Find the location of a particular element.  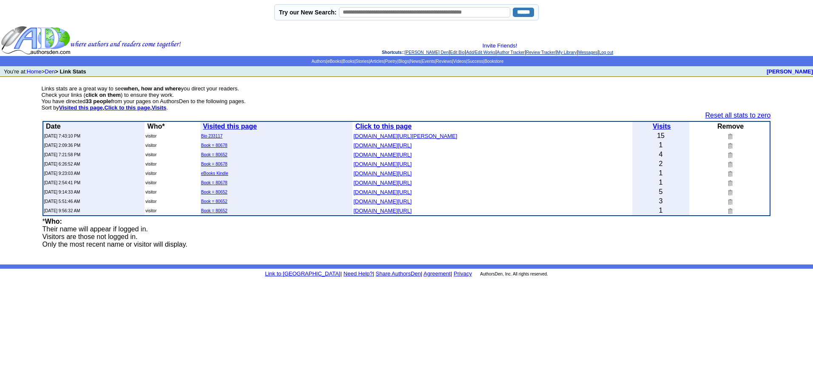

a: Invite Friends! is located at coordinates (500, 45).